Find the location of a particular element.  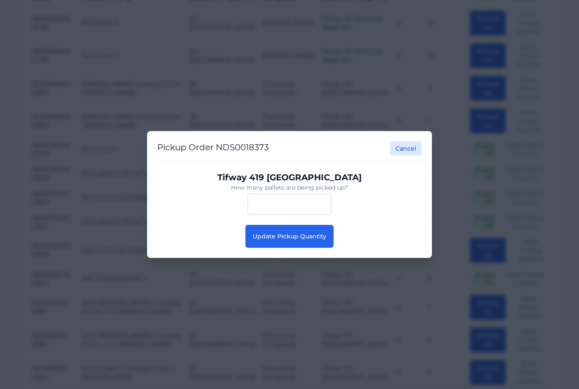

button: Cancel is located at coordinates (406, 148).